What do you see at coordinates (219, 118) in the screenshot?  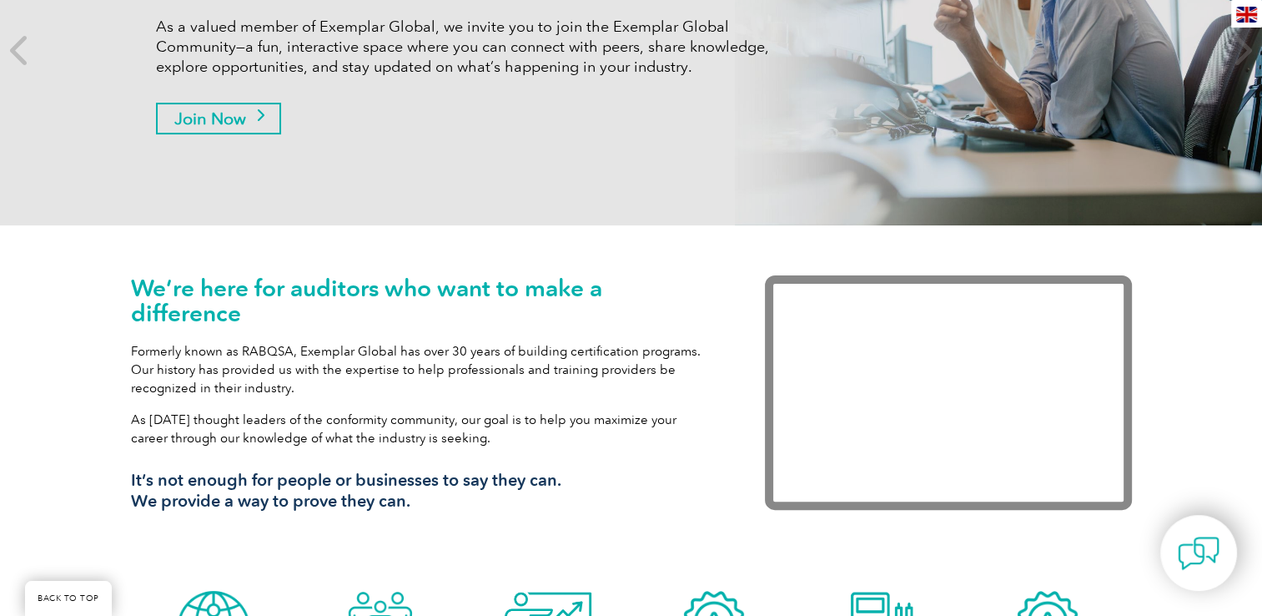 I see `a: Join Now` at bounding box center [219, 118].